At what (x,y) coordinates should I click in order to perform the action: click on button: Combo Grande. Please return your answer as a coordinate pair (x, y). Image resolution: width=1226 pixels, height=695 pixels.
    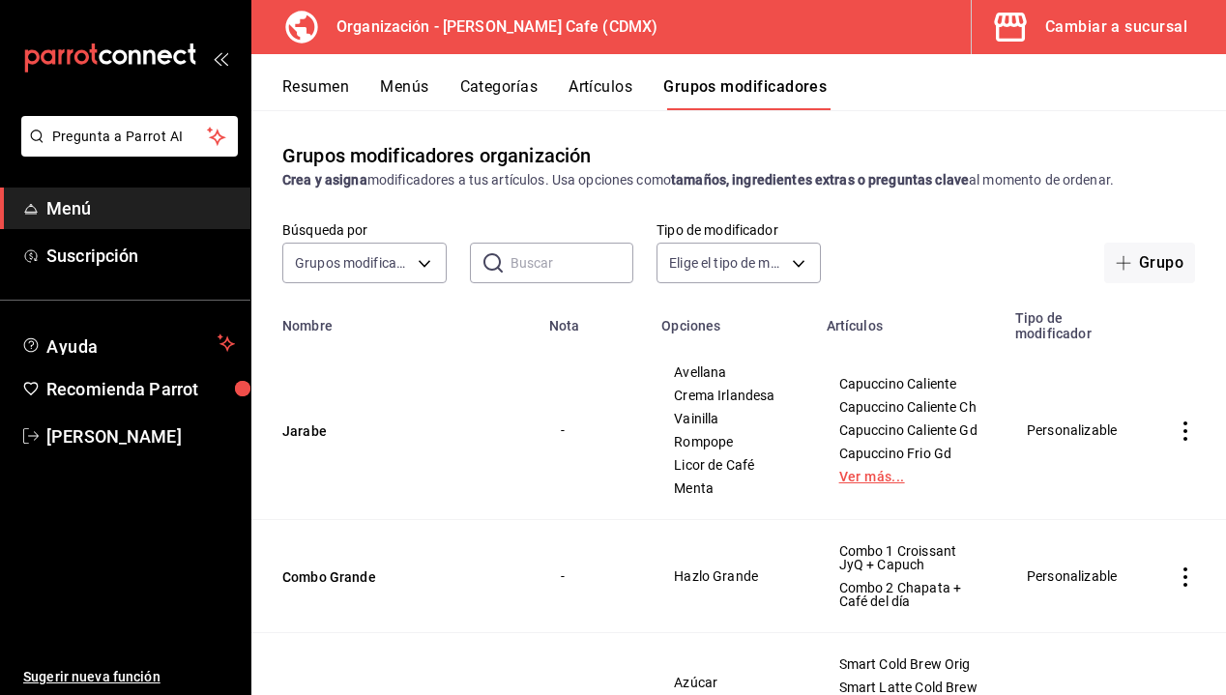
    Looking at the image, I should click on (399, 577).